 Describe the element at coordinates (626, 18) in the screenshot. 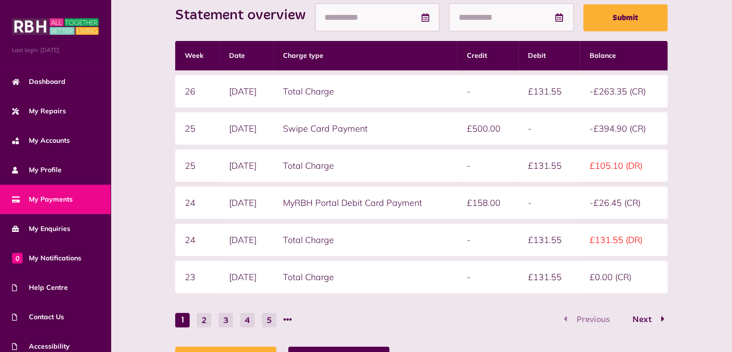

I see `button: Submit` at that location.